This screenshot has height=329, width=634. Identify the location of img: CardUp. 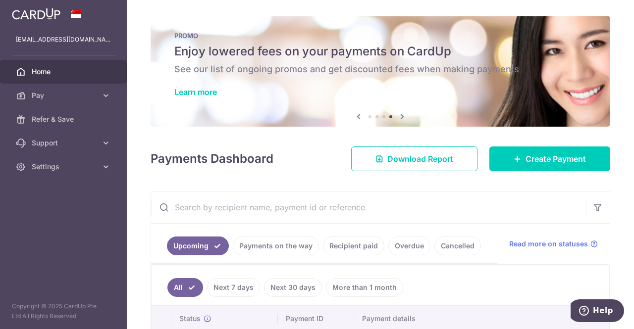
(36, 14).